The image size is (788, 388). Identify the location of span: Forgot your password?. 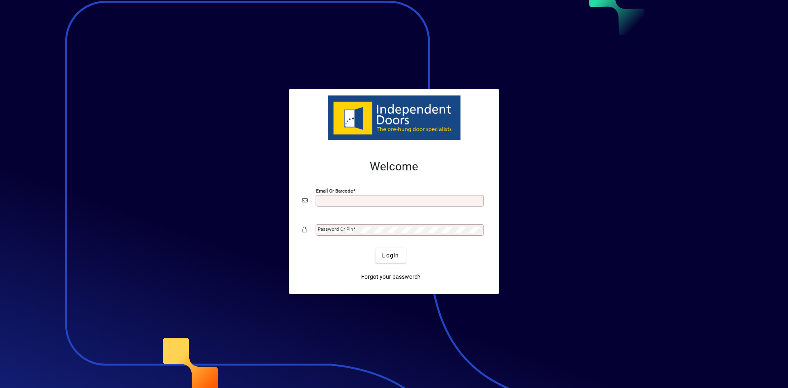
(391, 277).